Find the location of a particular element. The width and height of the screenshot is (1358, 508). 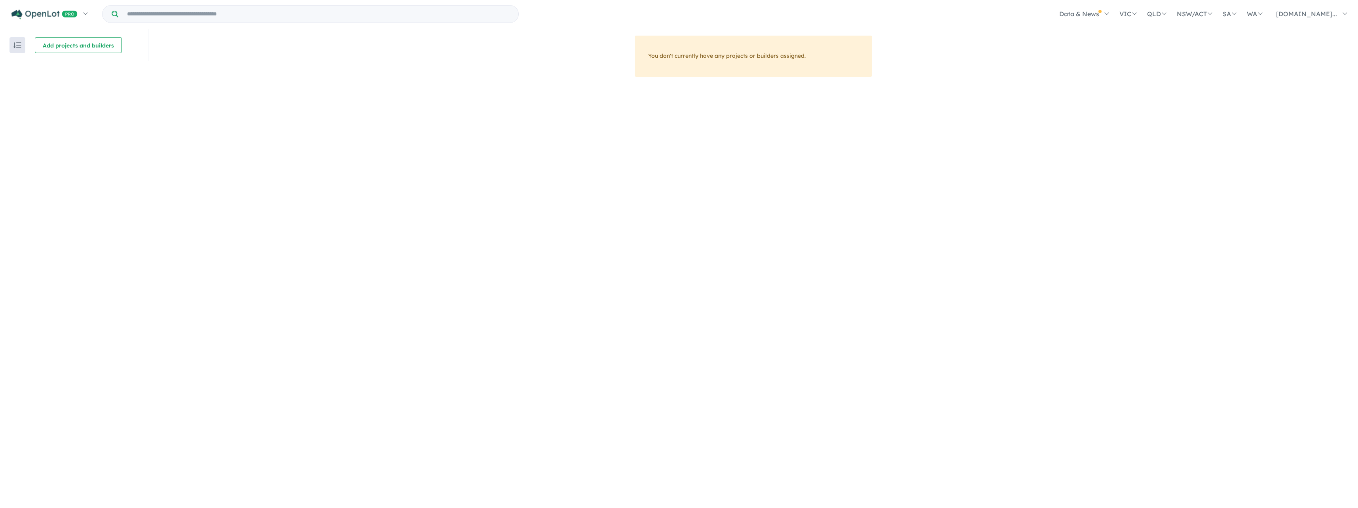

div: You don't currently have any projects or builders assigned. is located at coordinates (753, 56).